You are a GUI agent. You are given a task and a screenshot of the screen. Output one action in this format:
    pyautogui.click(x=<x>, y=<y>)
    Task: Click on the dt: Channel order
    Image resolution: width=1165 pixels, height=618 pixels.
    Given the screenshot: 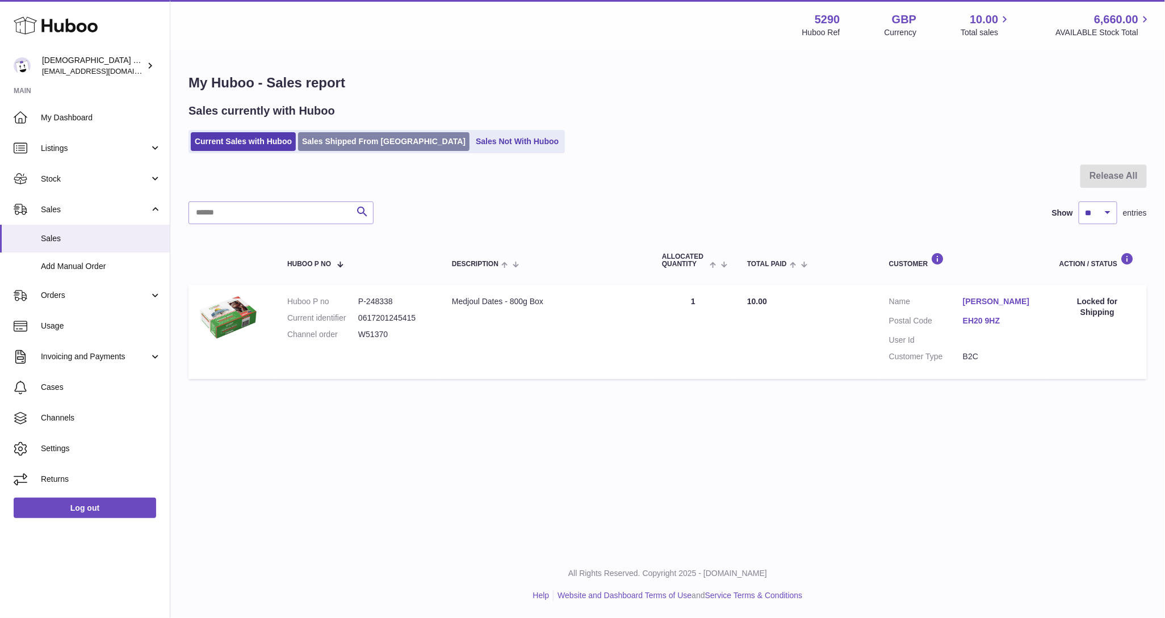 What is the action you would take?
    pyautogui.click(x=322, y=334)
    